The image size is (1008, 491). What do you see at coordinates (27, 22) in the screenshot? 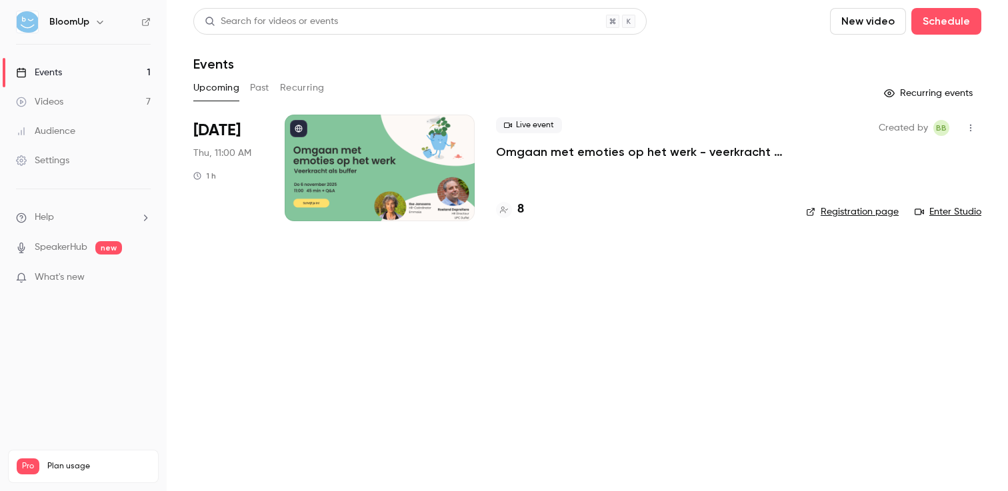
I see `img: BloomUp` at bounding box center [27, 22].